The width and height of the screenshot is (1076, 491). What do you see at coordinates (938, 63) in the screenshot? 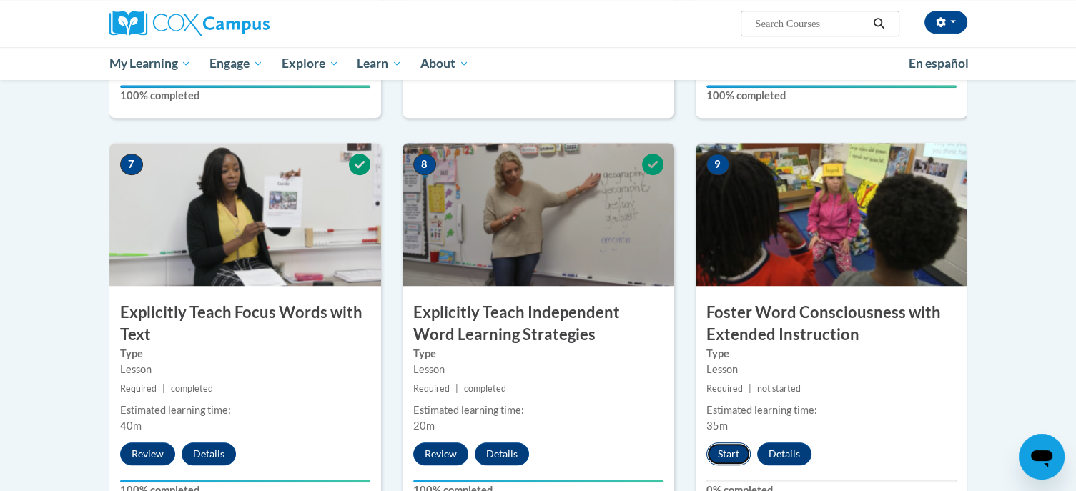
I see `span: En español` at bounding box center [938, 63].